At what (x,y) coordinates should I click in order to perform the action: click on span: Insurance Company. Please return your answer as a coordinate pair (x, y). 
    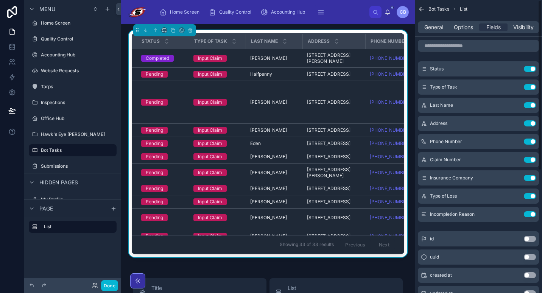
    Looking at the image, I should click on (451, 178).